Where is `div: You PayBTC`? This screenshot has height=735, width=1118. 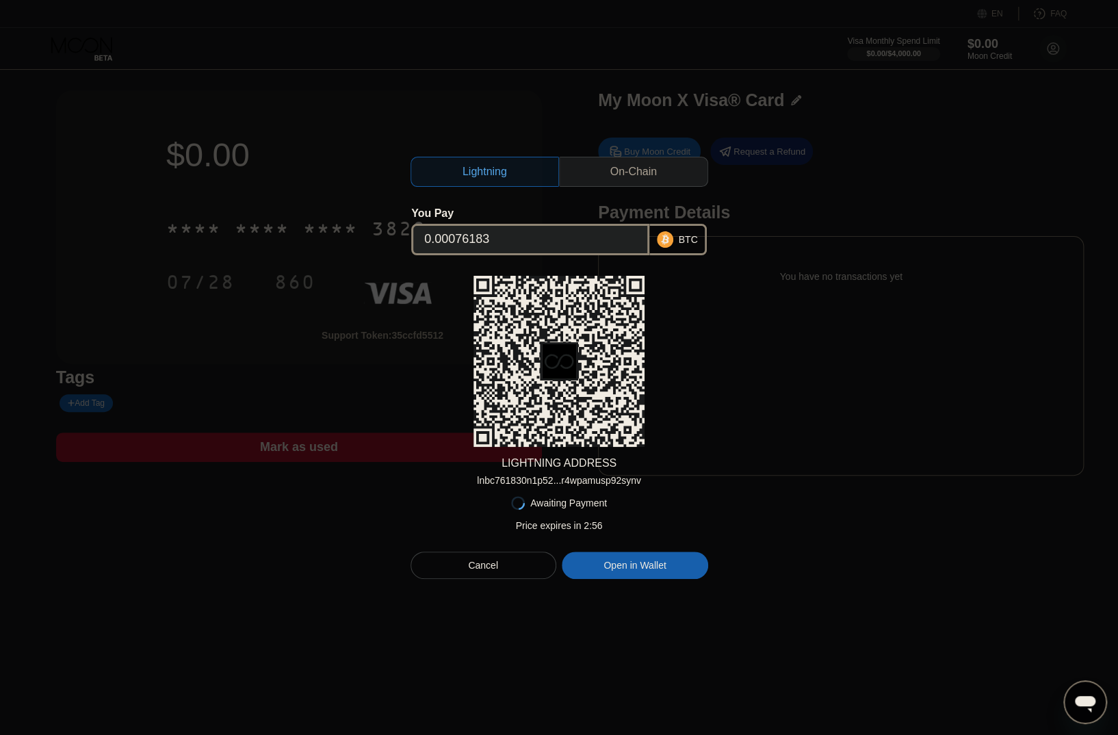
div: You PayBTC is located at coordinates (559, 231).